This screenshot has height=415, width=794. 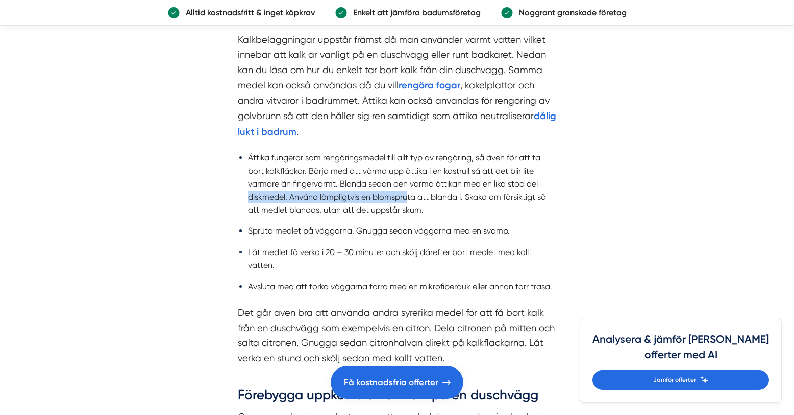 I want to click on p: Kalkbeläggningar uppstår främst då man använder varmt vatten vilket innebär att kalk är vanligt p..., so click(x=397, y=86).